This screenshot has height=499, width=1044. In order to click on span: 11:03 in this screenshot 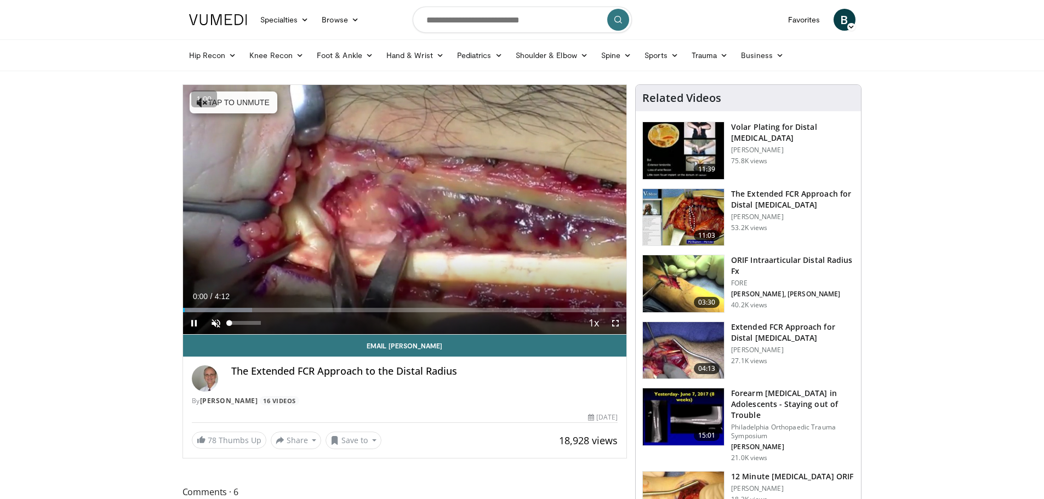, I will do `click(707, 236)`.